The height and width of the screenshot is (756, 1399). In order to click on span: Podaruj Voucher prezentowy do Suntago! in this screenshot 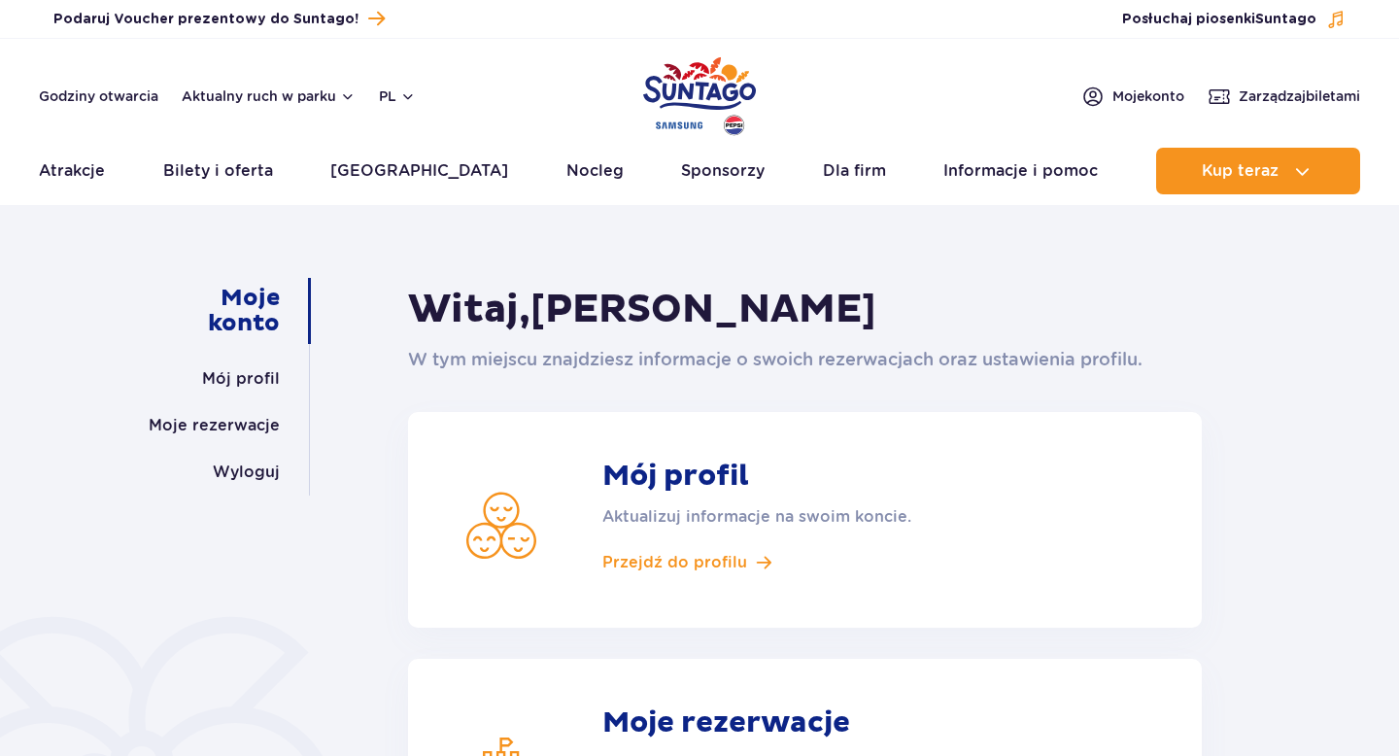, I will do `click(206, 19)`.